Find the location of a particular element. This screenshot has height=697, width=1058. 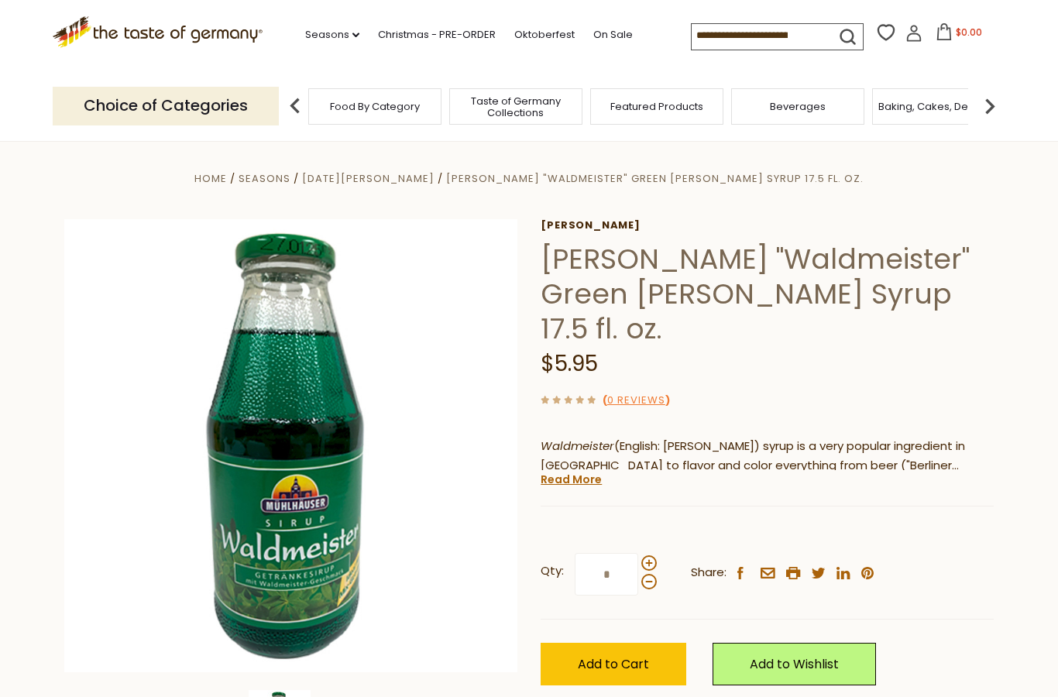

img: next arrow is located at coordinates (990, 106).